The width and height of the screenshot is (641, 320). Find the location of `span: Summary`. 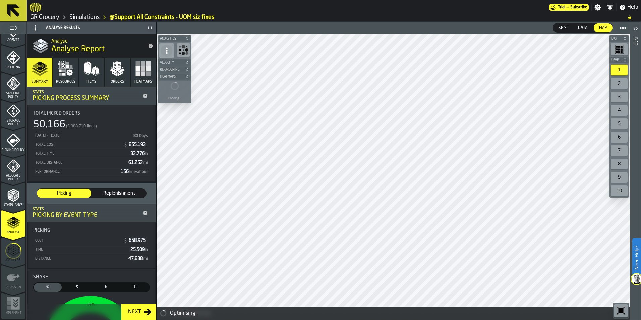

span: Summary is located at coordinates (40, 81).